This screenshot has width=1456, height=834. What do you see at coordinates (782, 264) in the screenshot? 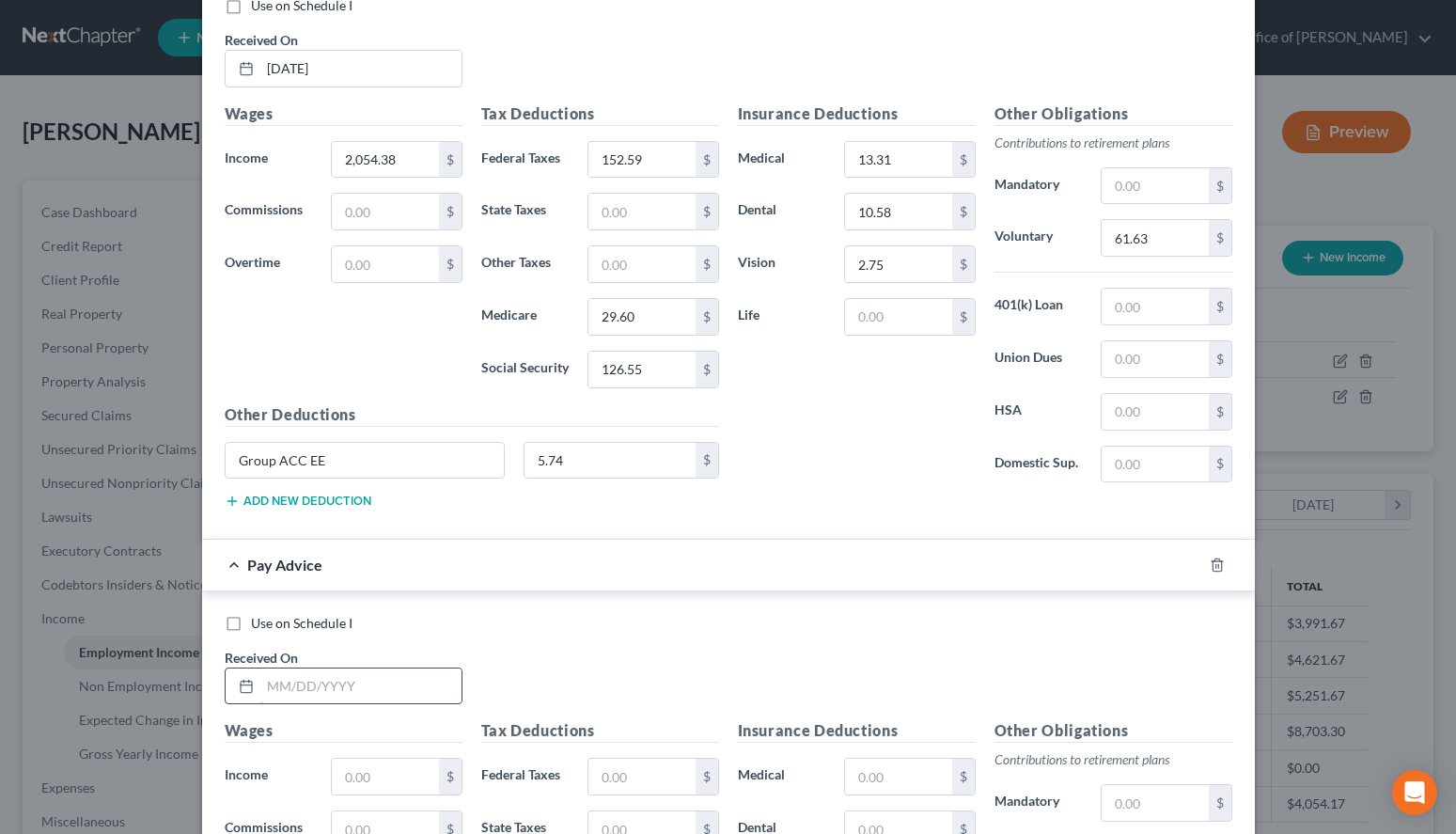
I see `label: Vision` at bounding box center [782, 264].